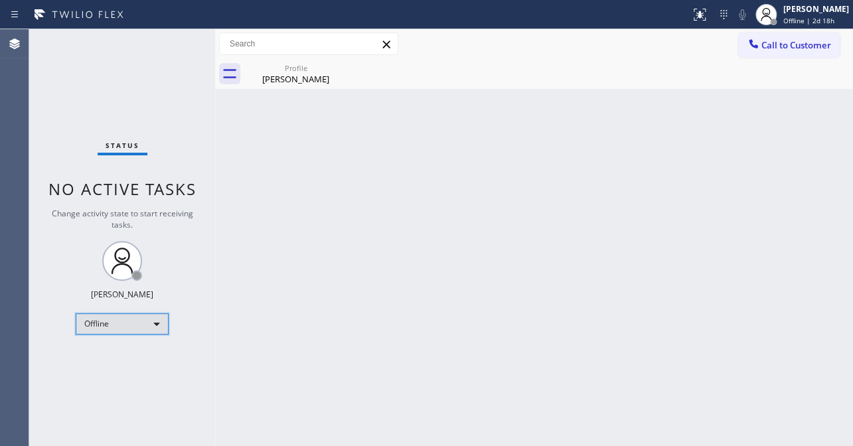  Describe the element at coordinates (789, 45) in the screenshot. I see `button: Call to Customer` at that location.